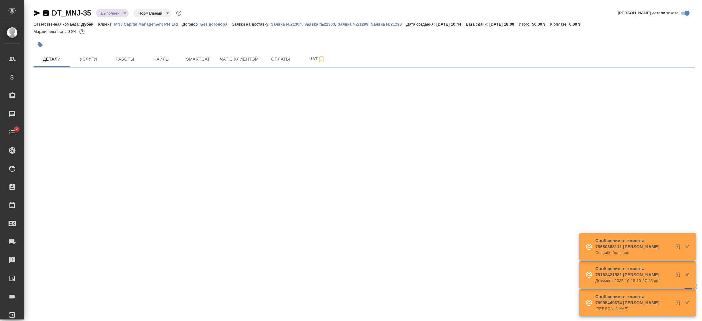 Image resolution: width=702 pixels, height=321 pixels. What do you see at coordinates (16, 129) in the screenshot?
I see `span: 2` at bounding box center [16, 129].